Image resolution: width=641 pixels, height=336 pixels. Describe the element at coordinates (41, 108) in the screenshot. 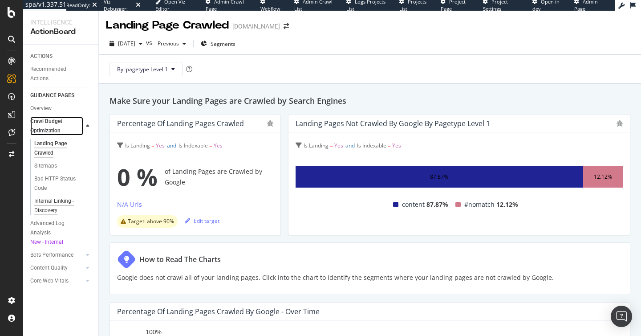

I see `div: Overview` at that location.